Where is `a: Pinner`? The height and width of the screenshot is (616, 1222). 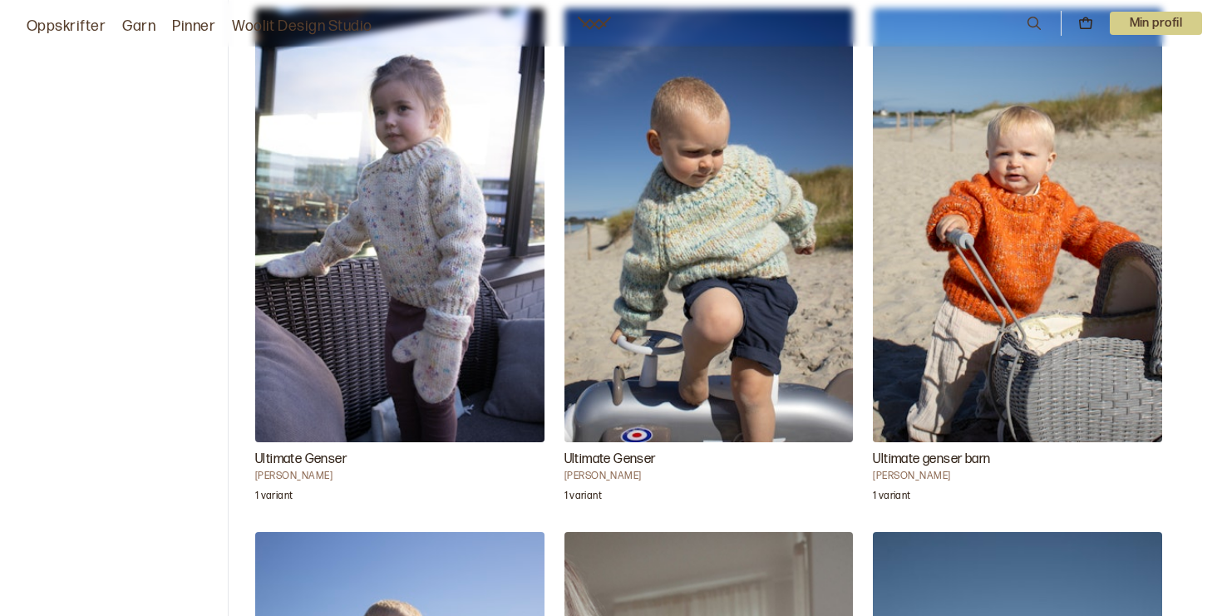 a: Pinner is located at coordinates (194, 27).